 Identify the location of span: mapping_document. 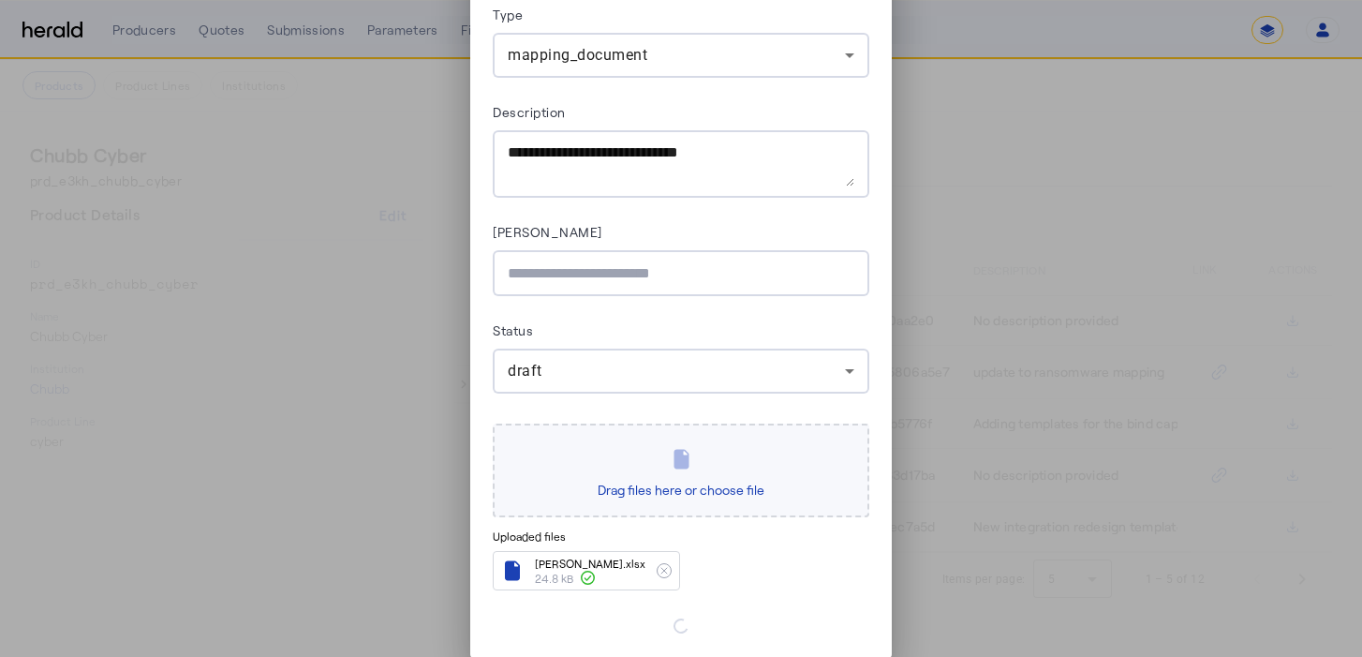
(577, 54).